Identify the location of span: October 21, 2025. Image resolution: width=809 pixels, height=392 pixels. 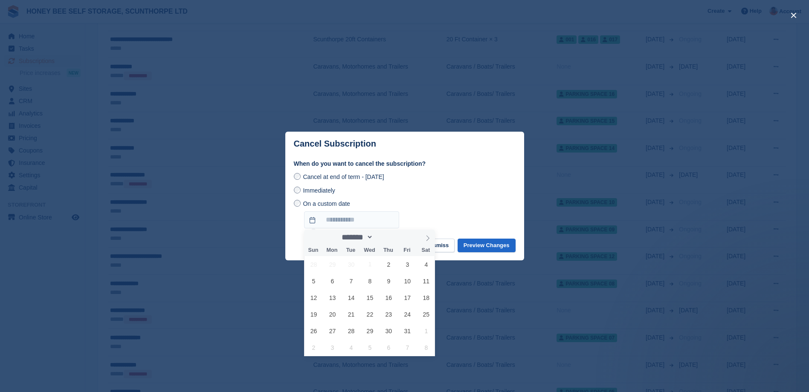
(351, 314).